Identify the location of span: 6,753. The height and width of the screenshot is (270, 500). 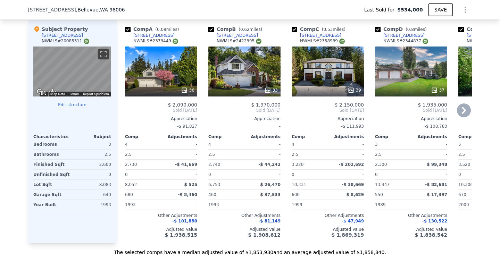
(214, 185).